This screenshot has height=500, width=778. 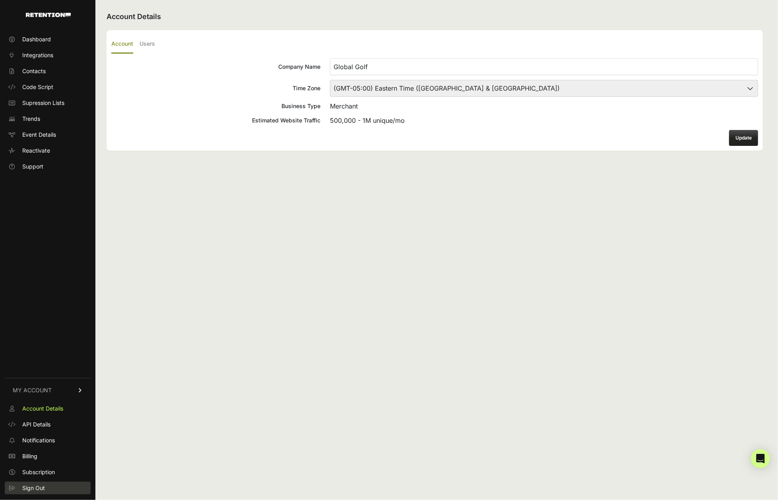 I want to click on span: MY ACCOUNT, so click(x=32, y=391).